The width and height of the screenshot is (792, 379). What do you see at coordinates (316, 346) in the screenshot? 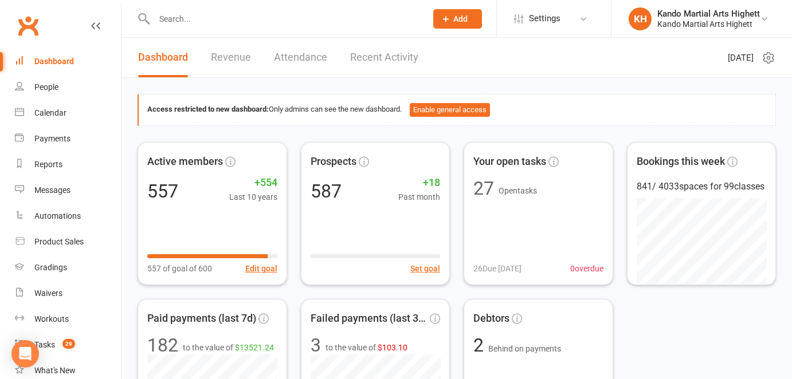
I see `div: 3` at bounding box center [316, 346].